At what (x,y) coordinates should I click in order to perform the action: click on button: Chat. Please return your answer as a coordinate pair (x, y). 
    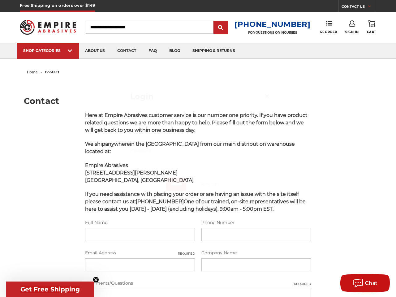
    Looking at the image, I should click on (365, 283).